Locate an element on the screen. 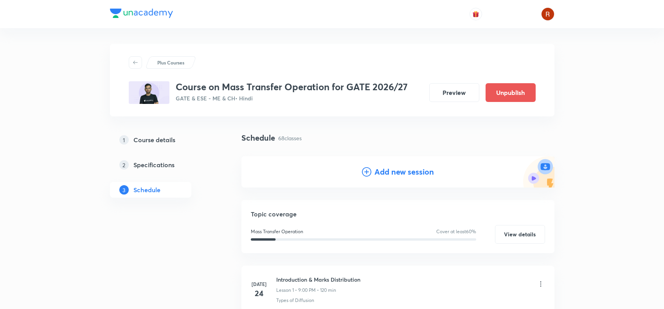  img: Company Logo is located at coordinates (141, 13).